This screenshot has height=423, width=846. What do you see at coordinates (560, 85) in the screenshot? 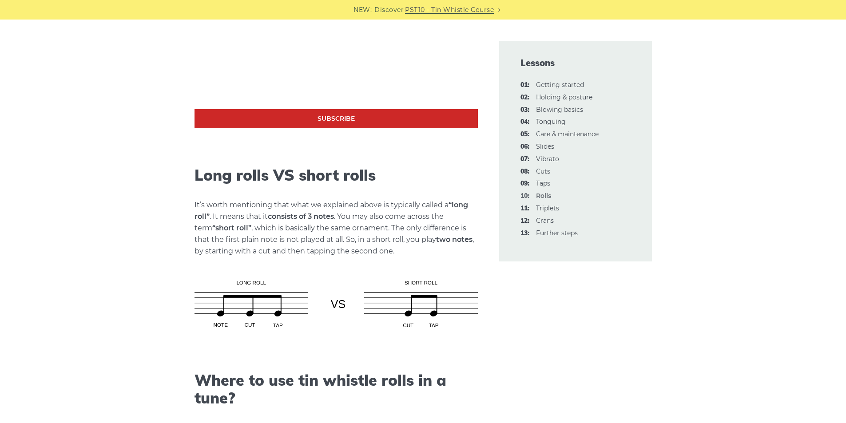
I see `a: 01:Getting started` at bounding box center [560, 85].